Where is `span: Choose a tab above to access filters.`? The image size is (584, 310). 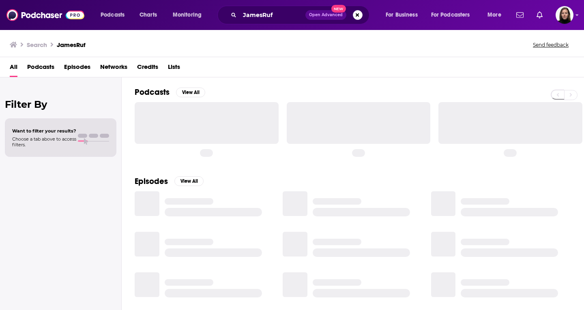
span: Choose a tab above to access filters. is located at coordinates (44, 142).